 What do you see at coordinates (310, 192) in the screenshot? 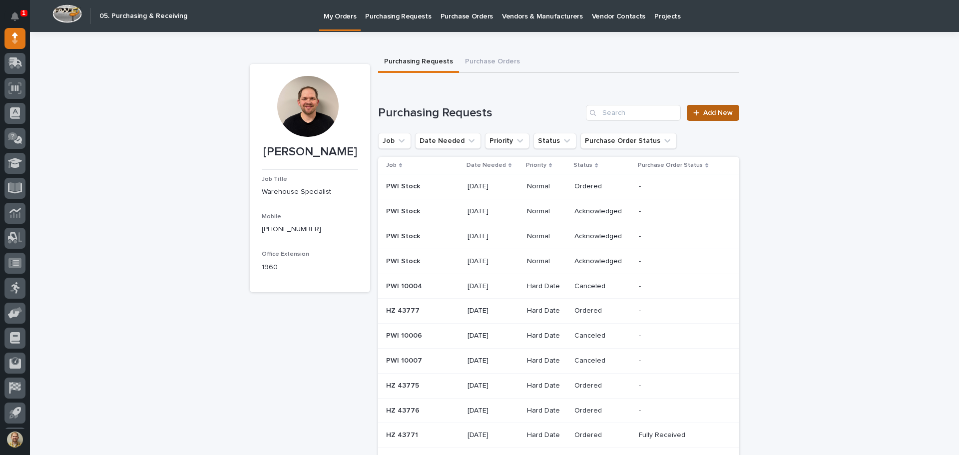
I see `p: Warehouse Specialist` at bounding box center [310, 192].